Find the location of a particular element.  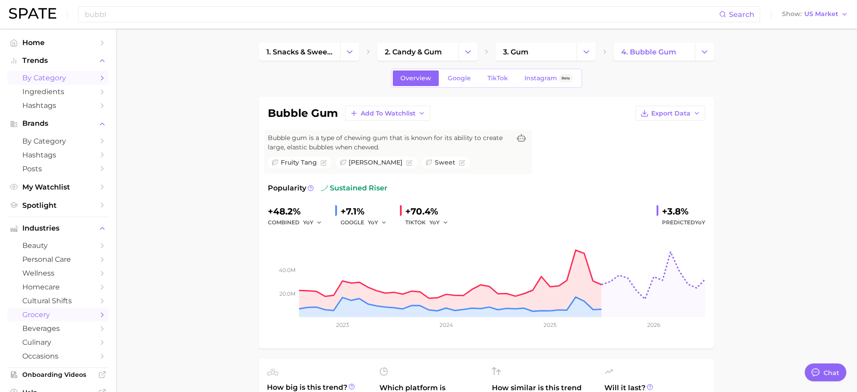

span: Predicted is located at coordinates (683, 223).